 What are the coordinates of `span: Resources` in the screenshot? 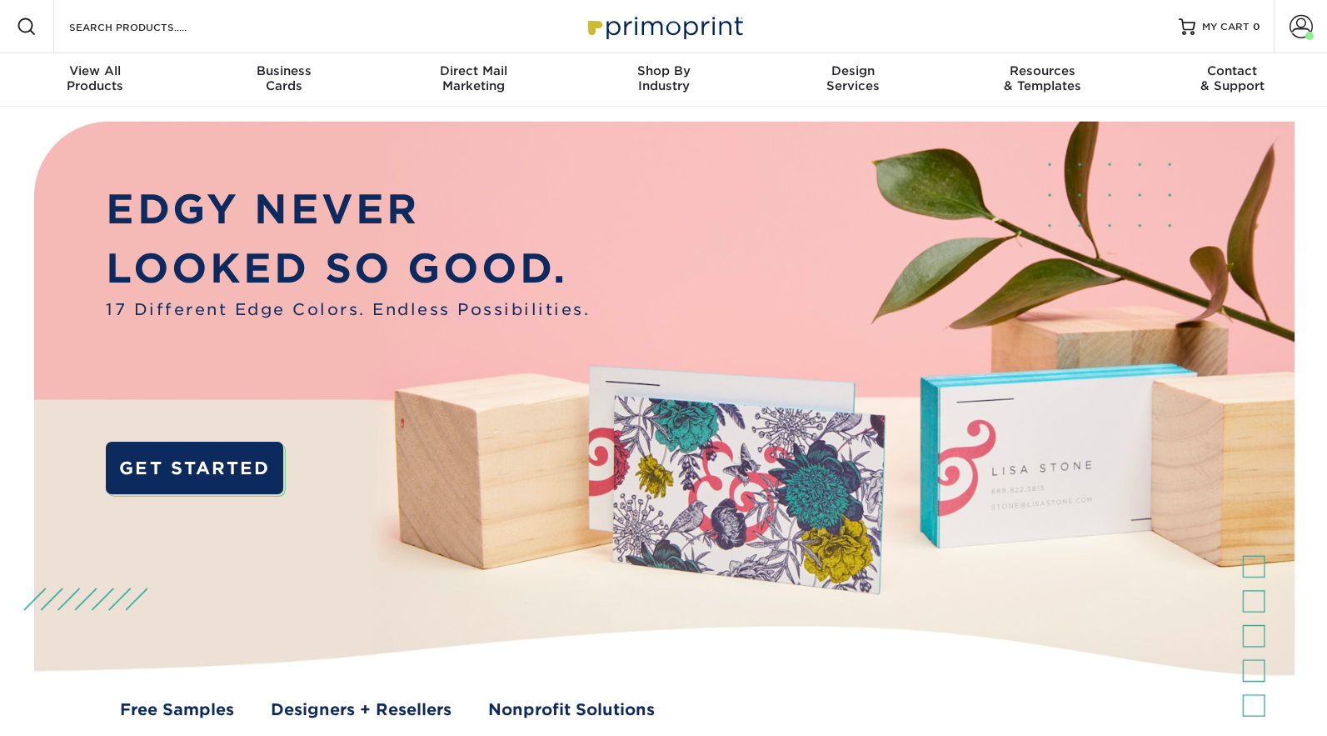 It's located at (1043, 71).